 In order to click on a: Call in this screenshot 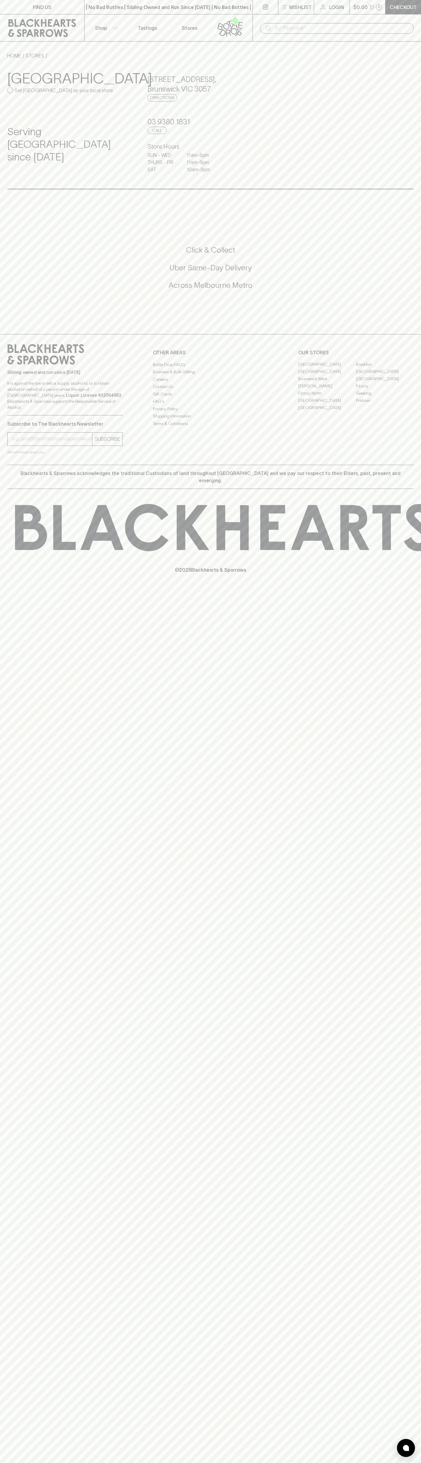, I will do `click(157, 130)`.